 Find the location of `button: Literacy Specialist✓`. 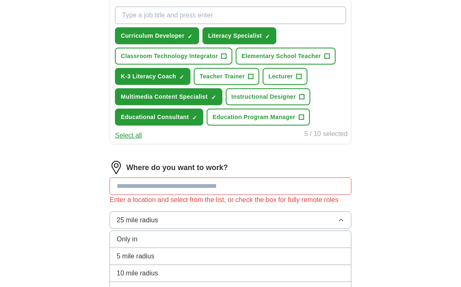

button: Literacy Specialist✓ is located at coordinates (239, 36).